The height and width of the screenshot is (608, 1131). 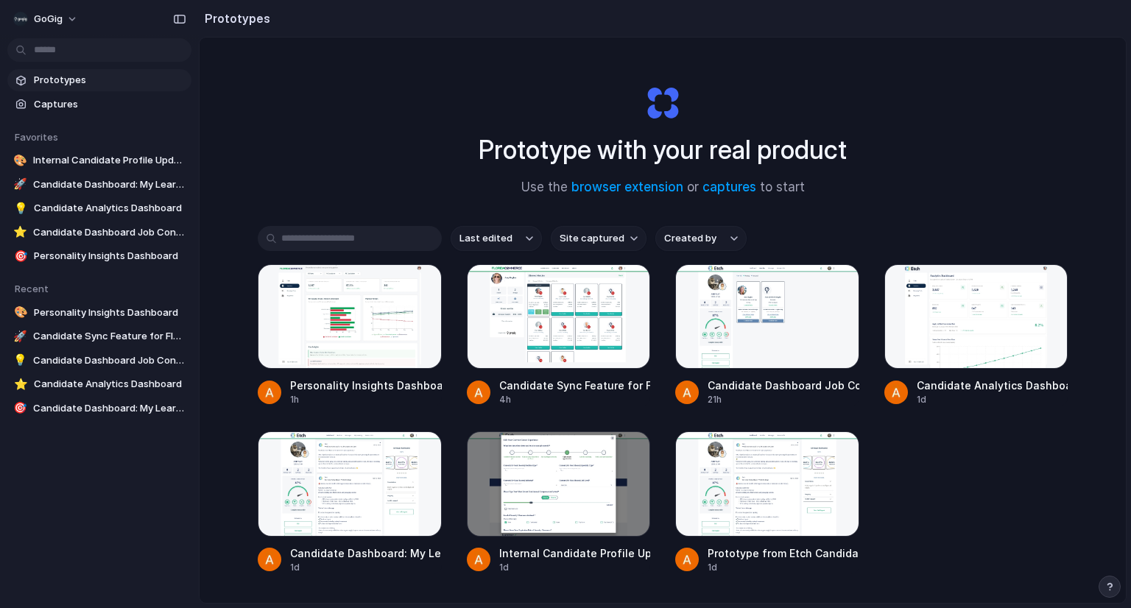 I want to click on span: Created by, so click(x=690, y=239).